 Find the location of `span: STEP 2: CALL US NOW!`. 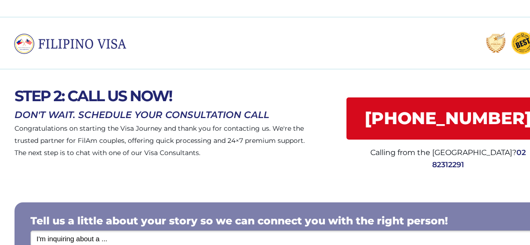

span: STEP 2: CALL US NOW! is located at coordinates (93, 96).